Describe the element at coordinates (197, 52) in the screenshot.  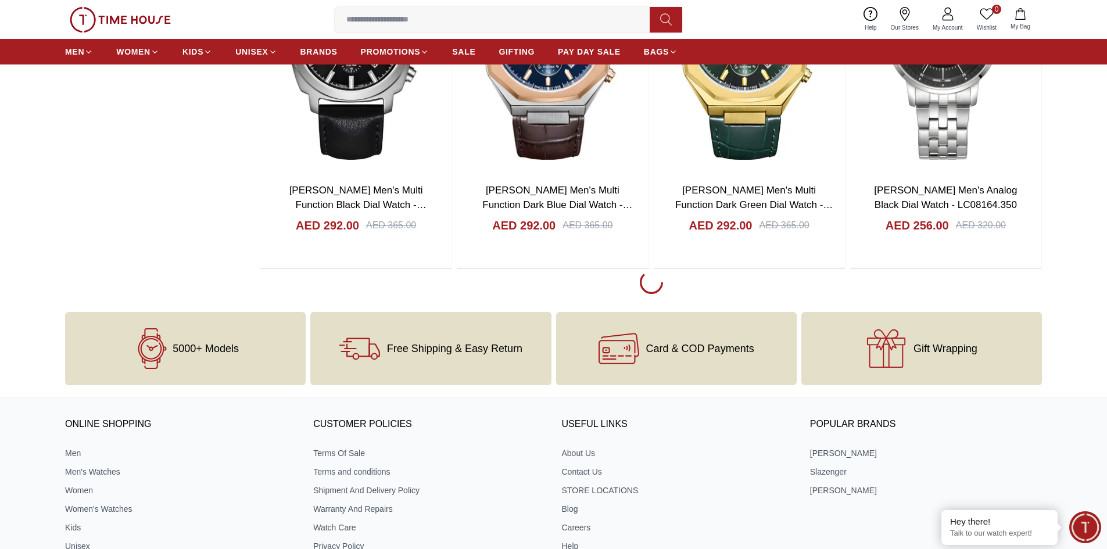
I see `a: KIDS` at that location.